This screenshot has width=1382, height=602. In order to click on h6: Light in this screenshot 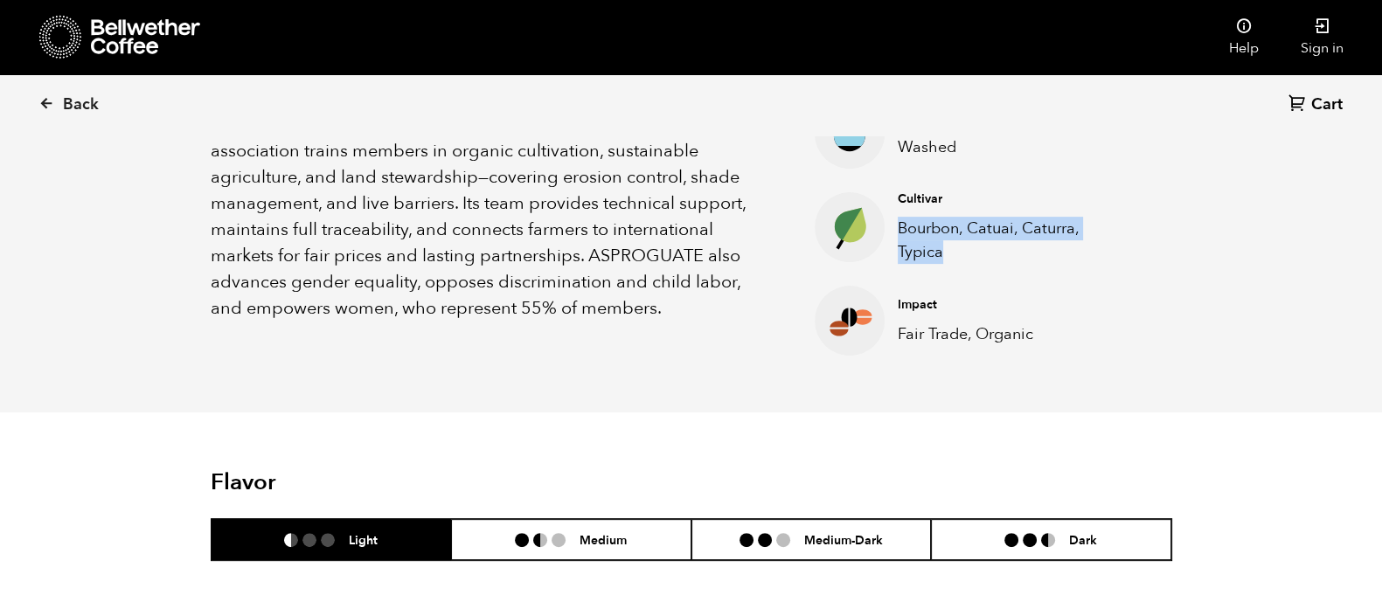, I will do `click(363, 539)`.